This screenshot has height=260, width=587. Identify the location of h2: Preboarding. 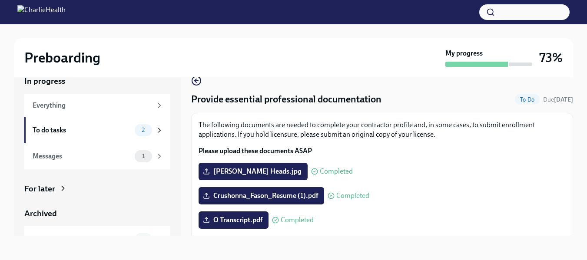
(62, 58).